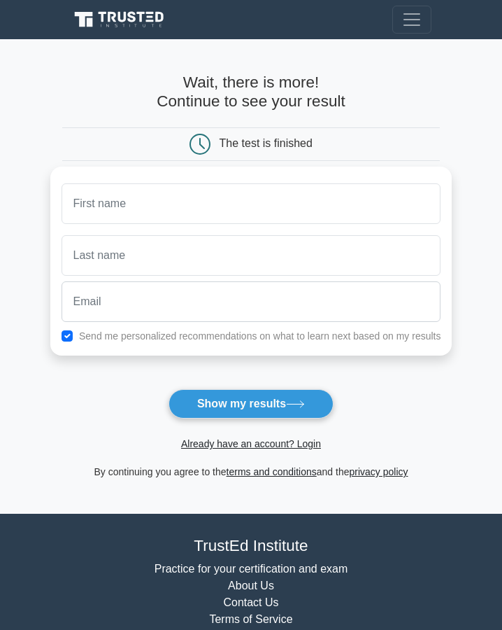  Describe the element at coordinates (251, 545) in the screenshot. I see `h4: TrustEd Institute` at that location.